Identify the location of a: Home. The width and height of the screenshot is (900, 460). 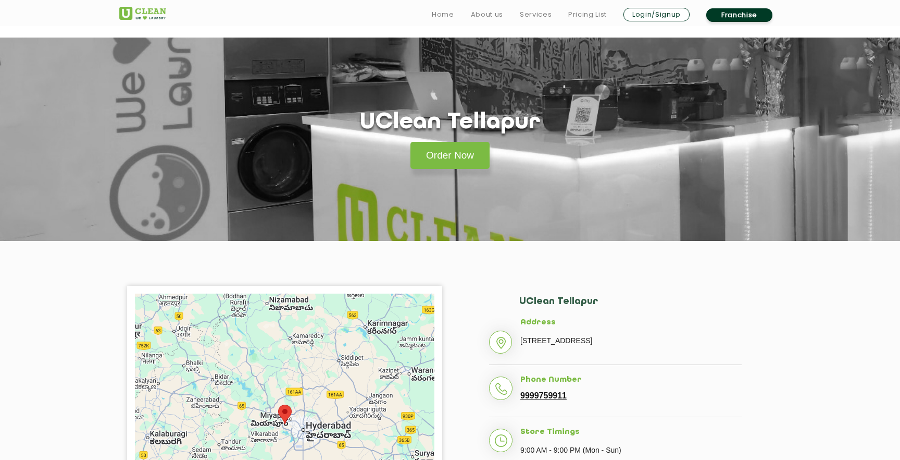
(443, 15).